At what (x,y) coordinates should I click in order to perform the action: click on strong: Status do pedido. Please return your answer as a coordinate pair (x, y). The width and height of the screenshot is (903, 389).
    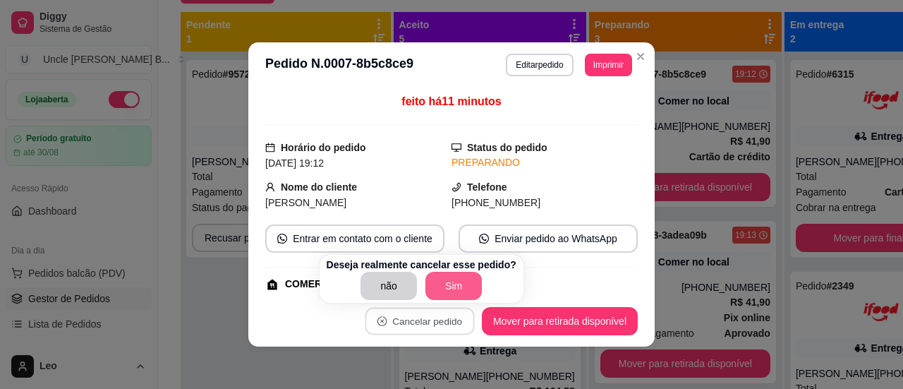
    Looking at the image, I should click on (508, 148).